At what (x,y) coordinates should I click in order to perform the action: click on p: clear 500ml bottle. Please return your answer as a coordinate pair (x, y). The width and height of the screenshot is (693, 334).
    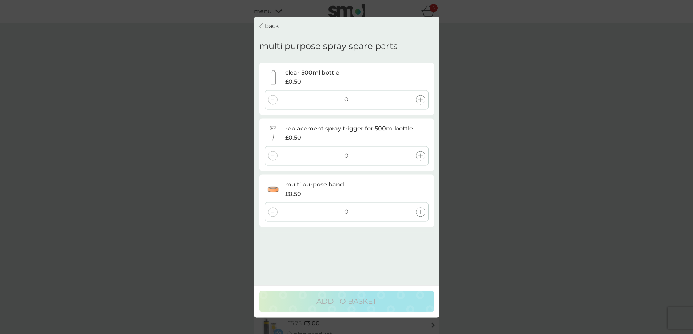
    Looking at the image, I should click on (312, 73).